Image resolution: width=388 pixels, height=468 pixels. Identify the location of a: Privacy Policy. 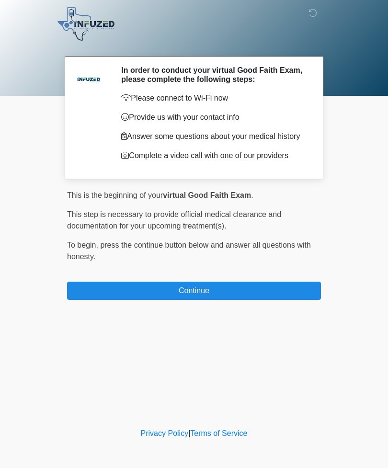
(165, 433).